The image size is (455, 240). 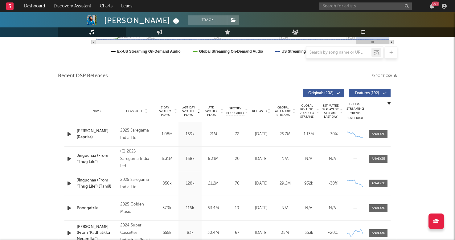 I want to click on div: 25.7M, so click(x=285, y=134).